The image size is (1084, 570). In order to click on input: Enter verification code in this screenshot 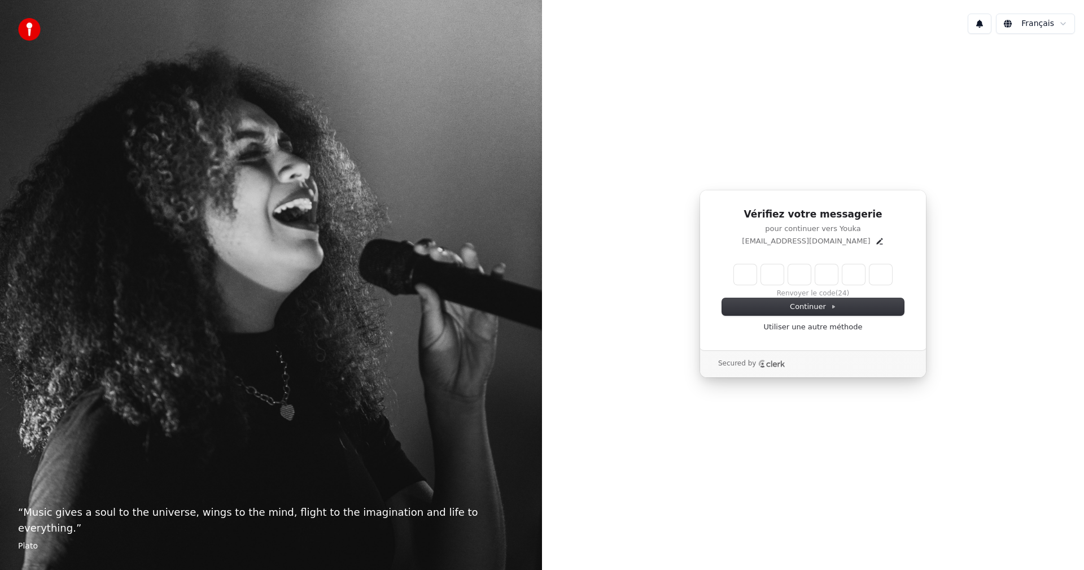, I will do `click(813, 274)`.